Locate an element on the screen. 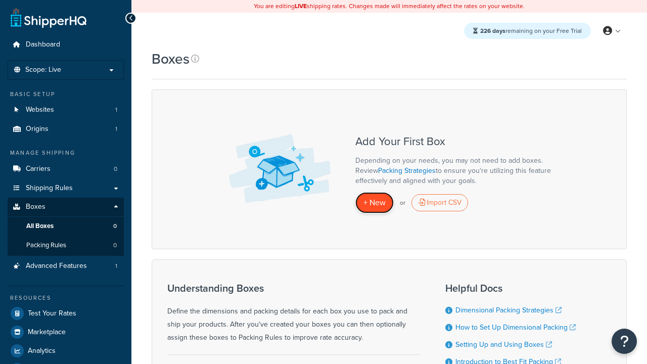  li: Marketplace is located at coordinates (66, 332).